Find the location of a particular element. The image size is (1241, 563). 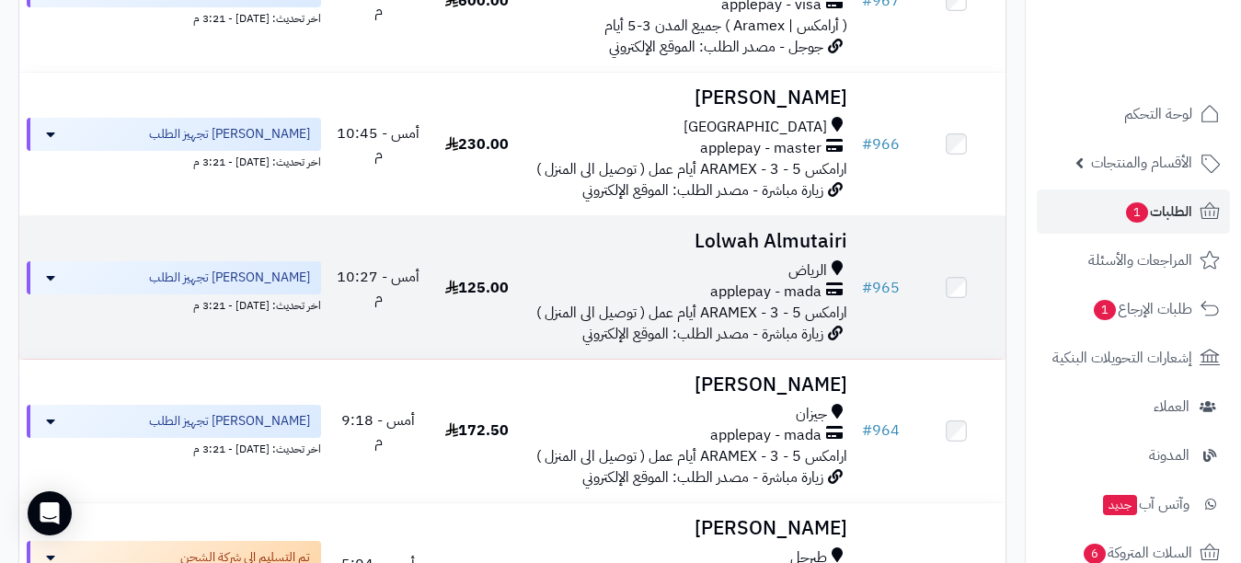

span: أمس - 9:18 م is located at coordinates (378, 430).